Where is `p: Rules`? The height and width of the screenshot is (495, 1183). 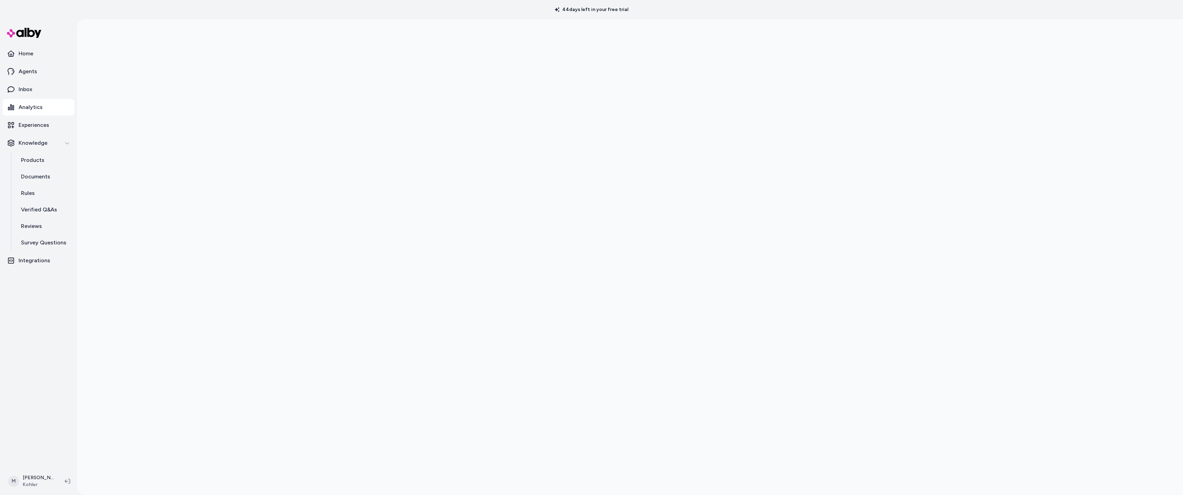
p: Rules is located at coordinates (28, 193).